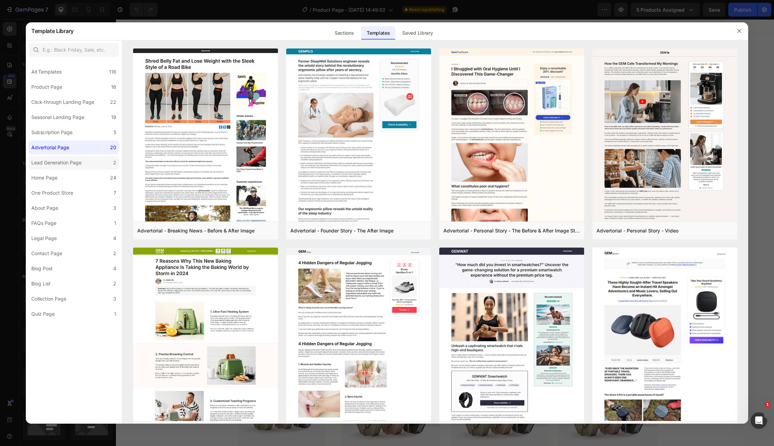  What do you see at coordinates (767, 405) in the screenshot?
I see `span: 1` at bounding box center [767, 405].